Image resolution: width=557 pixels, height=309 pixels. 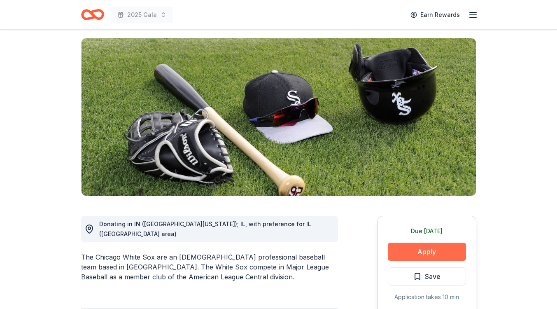 I want to click on span: Save, so click(x=433, y=276).